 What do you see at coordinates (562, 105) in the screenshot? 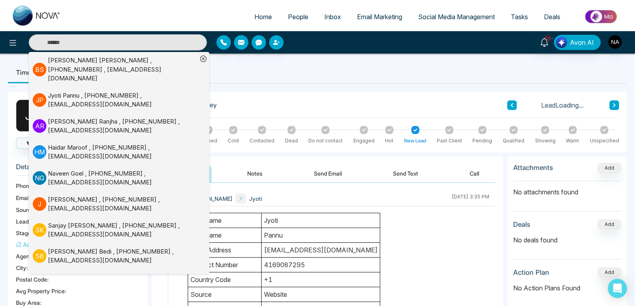
I see `span: Lead Loading...` at bounding box center [562, 105].